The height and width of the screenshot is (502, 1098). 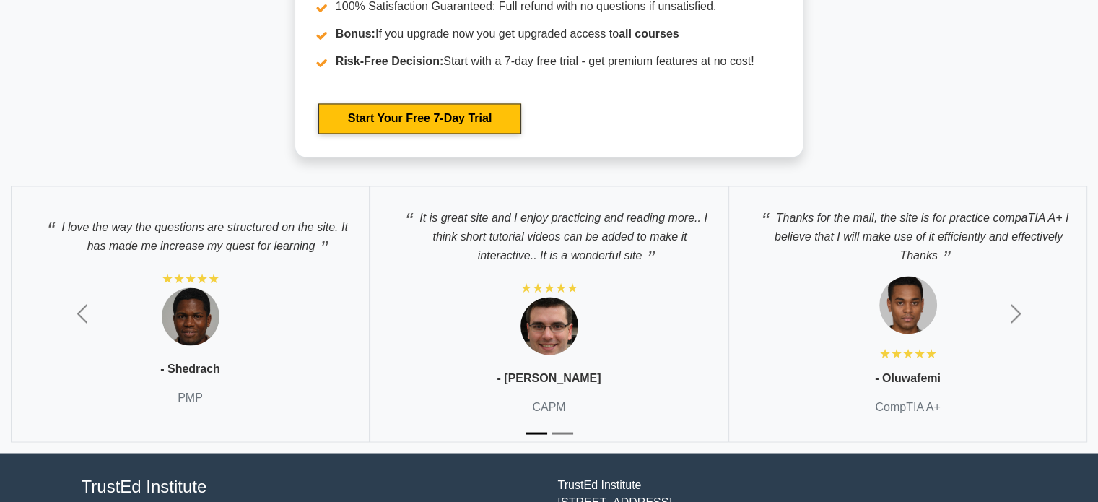 I want to click on p: CompTIA A+, so click(x=907, y=406).